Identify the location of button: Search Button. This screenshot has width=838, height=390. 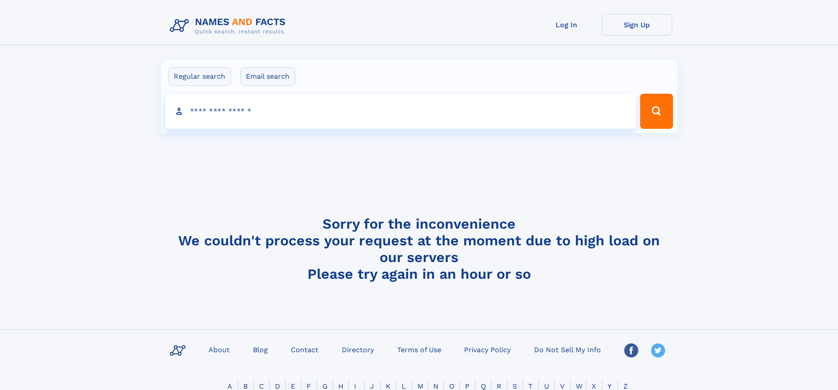
(657, 111).